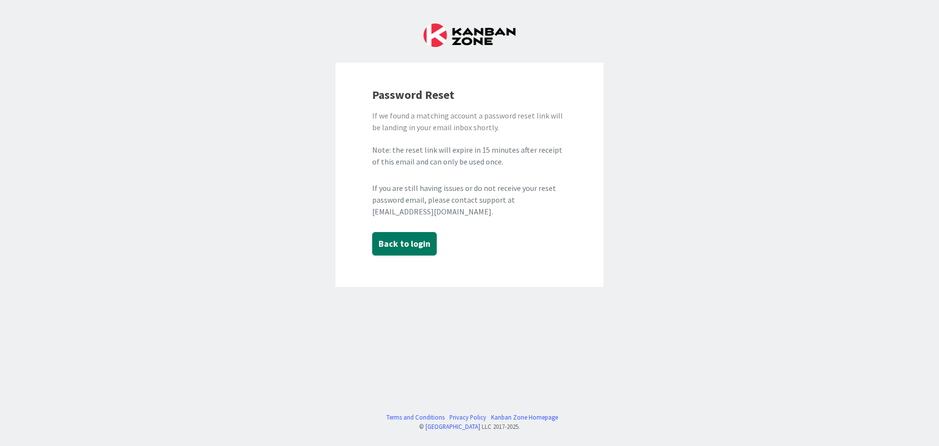  Describe the element at coordinates (470, 121) in the screenshot. I see `div: If we found a matching account a password reset link will be landing in your email inbox shortly.` at that location.